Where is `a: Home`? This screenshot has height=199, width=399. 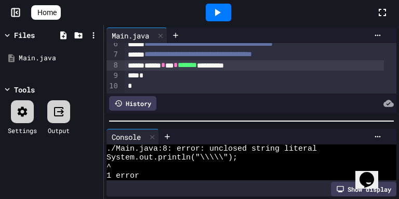 a: Home is located at coordinates (46, 12).